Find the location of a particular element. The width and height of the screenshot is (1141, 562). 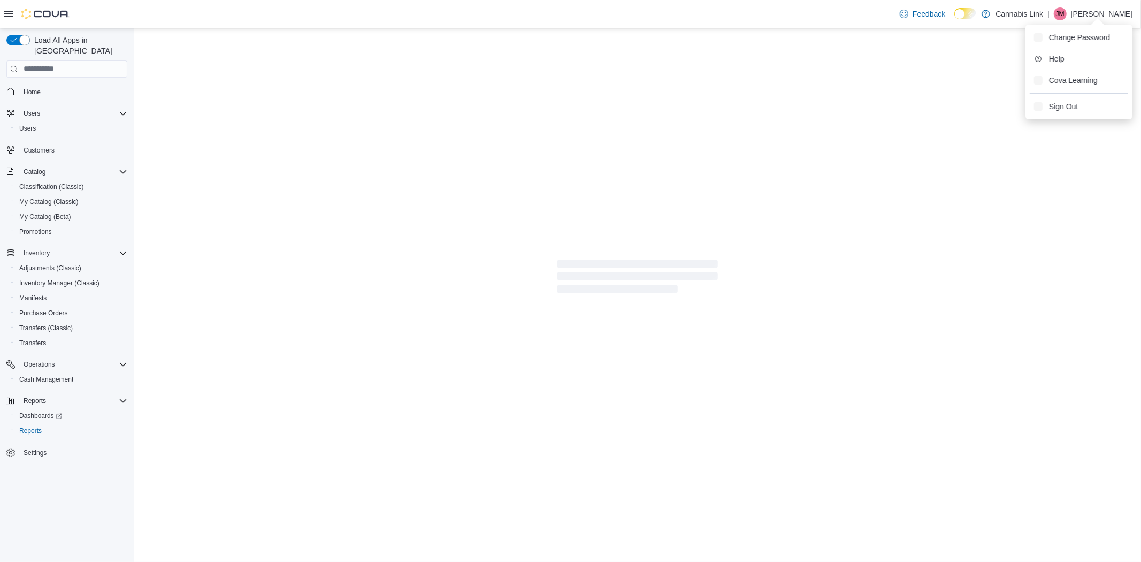

span: Change Password is located at coordinates (1080, 37).